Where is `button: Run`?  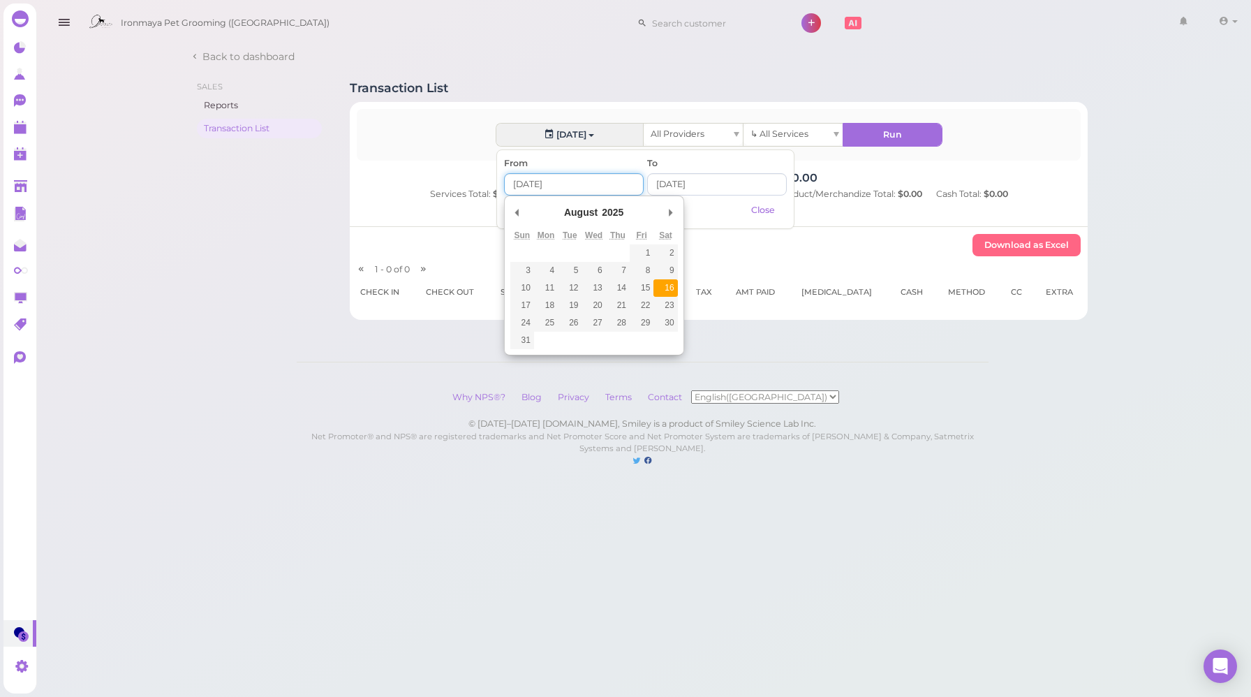 button: Run is located at coordinates (892, 135).